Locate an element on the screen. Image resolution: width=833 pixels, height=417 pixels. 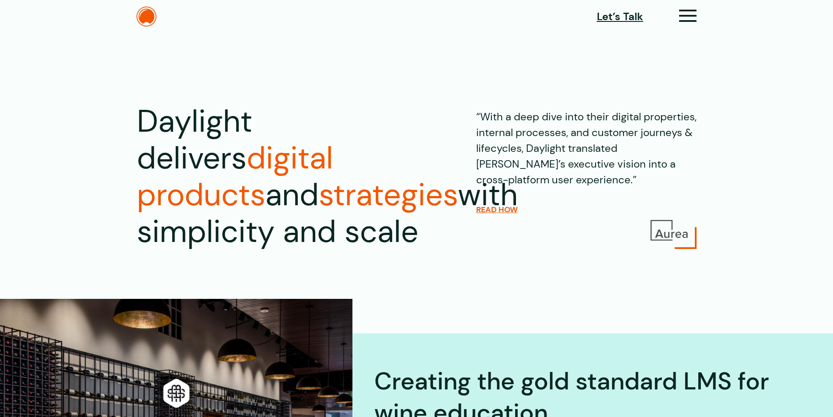
img: Aurea Logo is located at coordinates (669, 230).